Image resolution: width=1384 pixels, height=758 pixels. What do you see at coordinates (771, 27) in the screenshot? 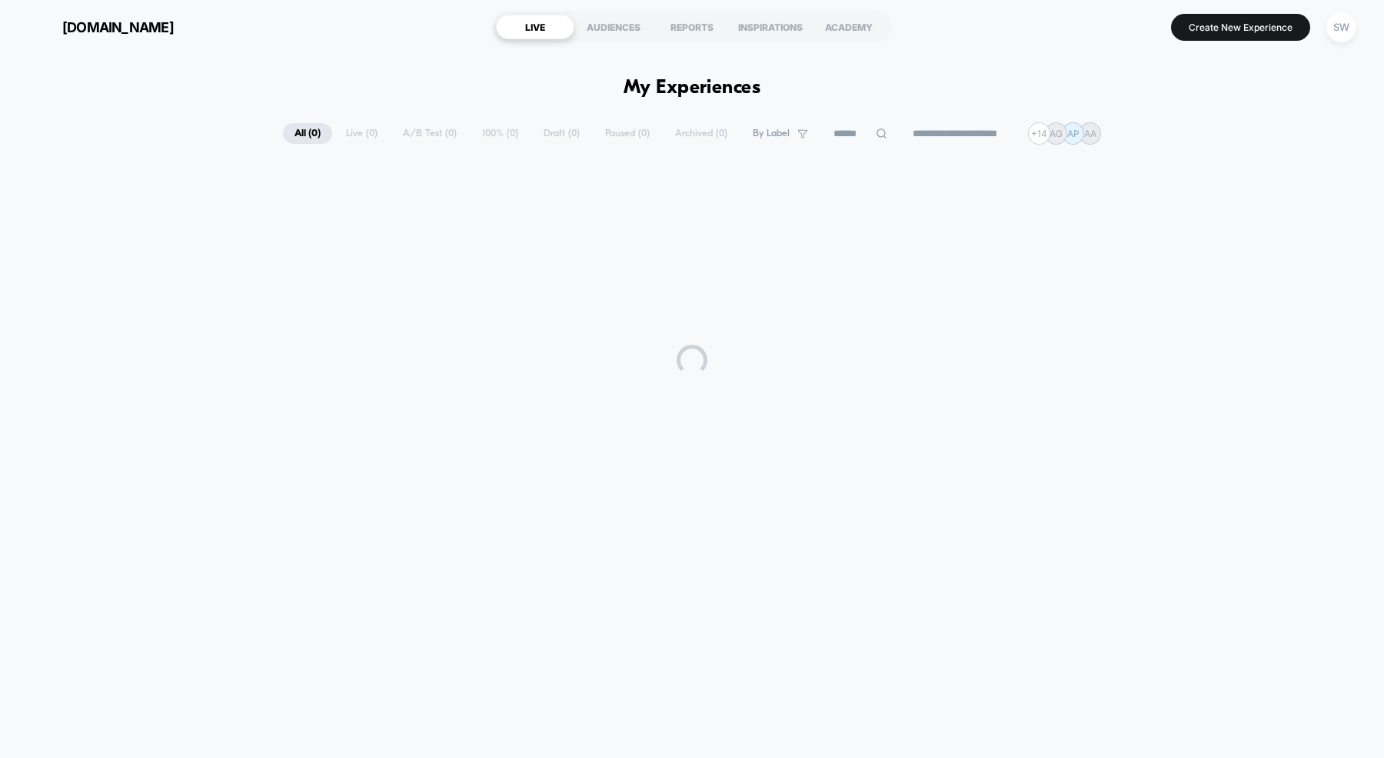
I see `div: INSPIRATIONS` at bounding box center [771, 27].